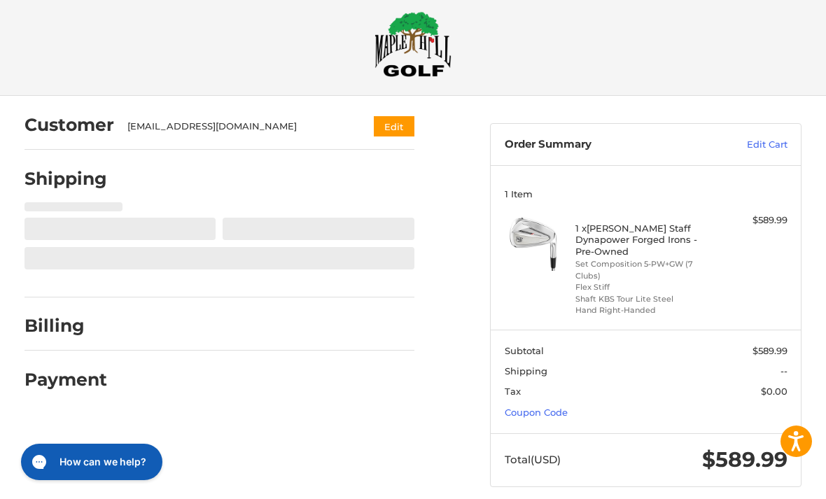  I want to click on button: Gorgias live chat, so click(78, 23).